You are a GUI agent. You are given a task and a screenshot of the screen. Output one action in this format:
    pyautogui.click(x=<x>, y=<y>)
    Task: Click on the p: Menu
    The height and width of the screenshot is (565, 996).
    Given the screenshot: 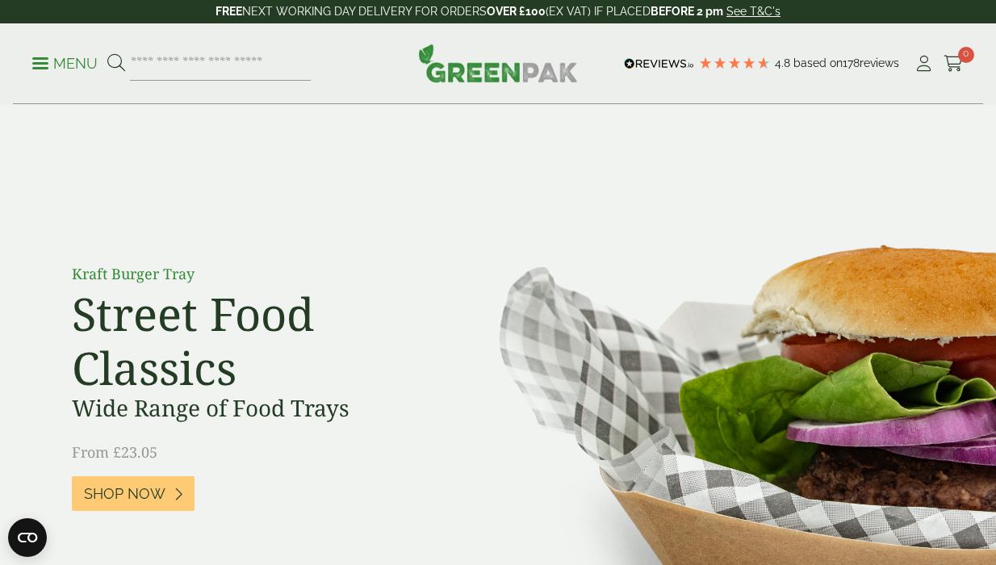 What is the action you would take?
    pyautogui.click(x=65, y=64)
    